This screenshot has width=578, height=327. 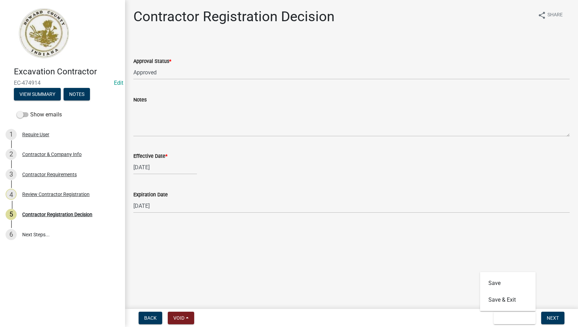 What do you see at coordinates (56, 194) in the screenshot?
I see `div: Review Contractor Registration` at bounding box center [56, 194].